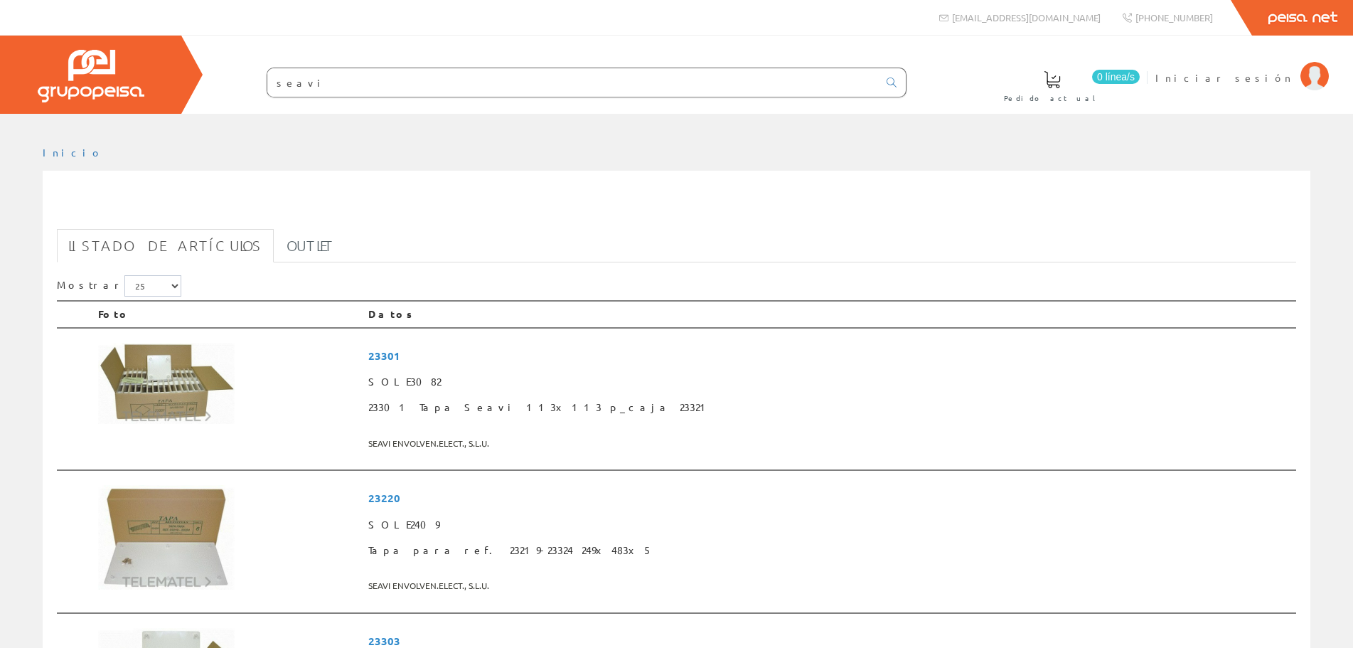 This screenshot has height=648, width=1353. What do you see at coordinates (829, 498) in the screenshot?
I see `span: 23220` at bounding box center [829, 498].